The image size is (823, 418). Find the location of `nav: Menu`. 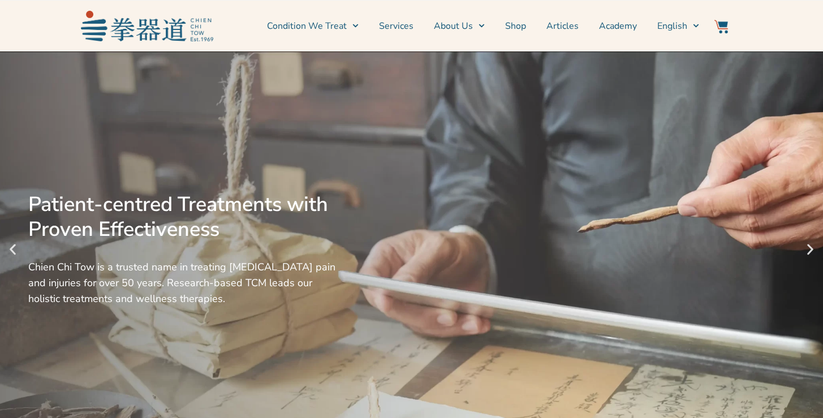

nav: Menu is located at coordinates (459, 26).